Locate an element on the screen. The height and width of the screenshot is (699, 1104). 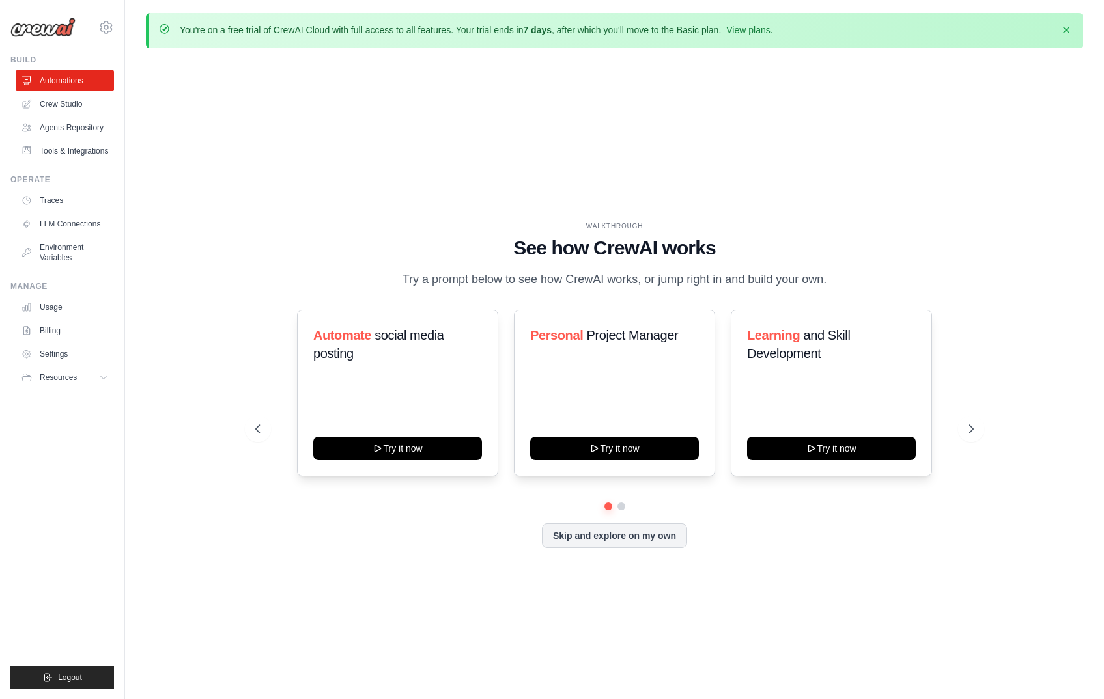
button: Skip and explore on my own is located at coordinates (614, 536).